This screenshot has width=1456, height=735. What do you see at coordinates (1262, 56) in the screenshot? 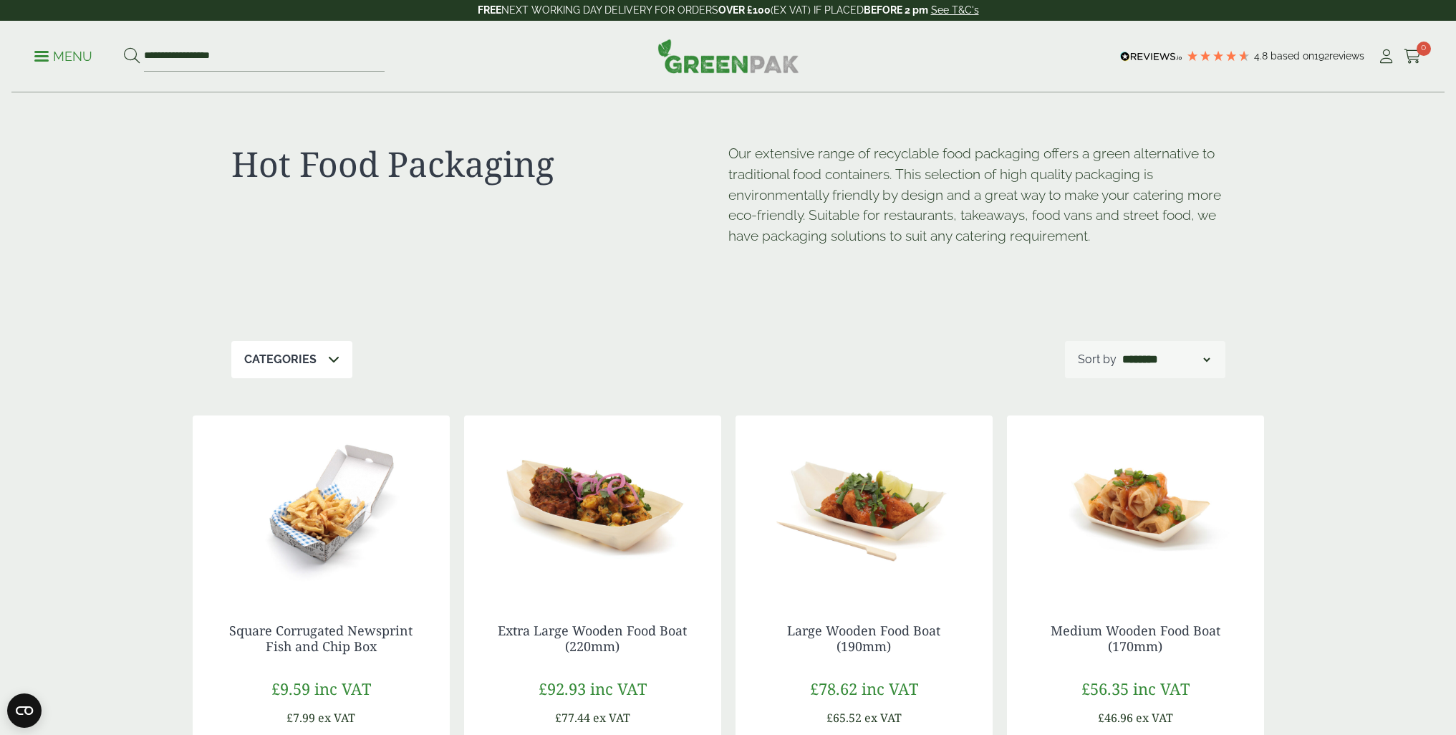
I see `span: 4.8` at bounding box center [1262, 56].